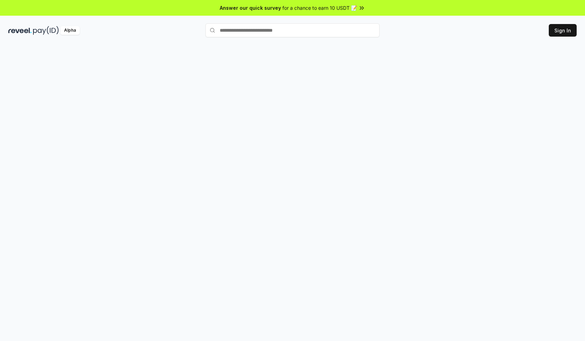 This screenshot has width=585, height=341. Describe the element at coordinates (320, 8) in the screenshot. I see `span: for a chance to earn 10 USDT 📝` at that location.